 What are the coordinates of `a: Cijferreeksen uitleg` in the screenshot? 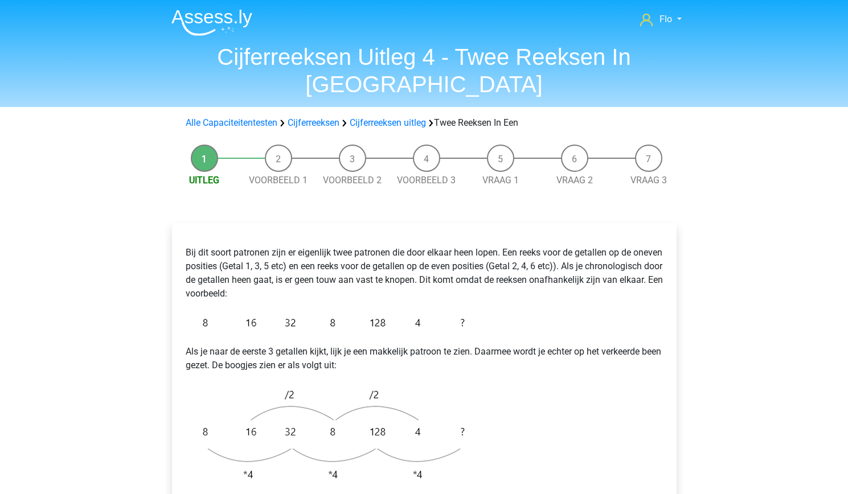 It's located at (388, 122).